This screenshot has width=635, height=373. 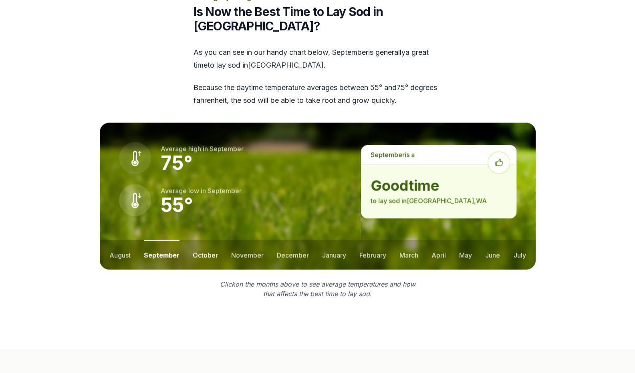 I want to click on button: may, so click(x=465, y=255).